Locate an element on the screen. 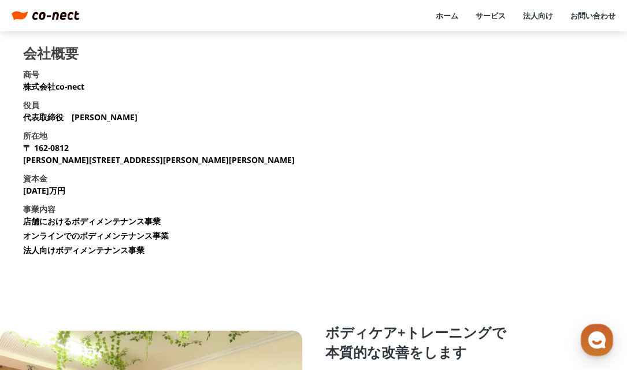  a: サービス is located at coordinates (491, 16).